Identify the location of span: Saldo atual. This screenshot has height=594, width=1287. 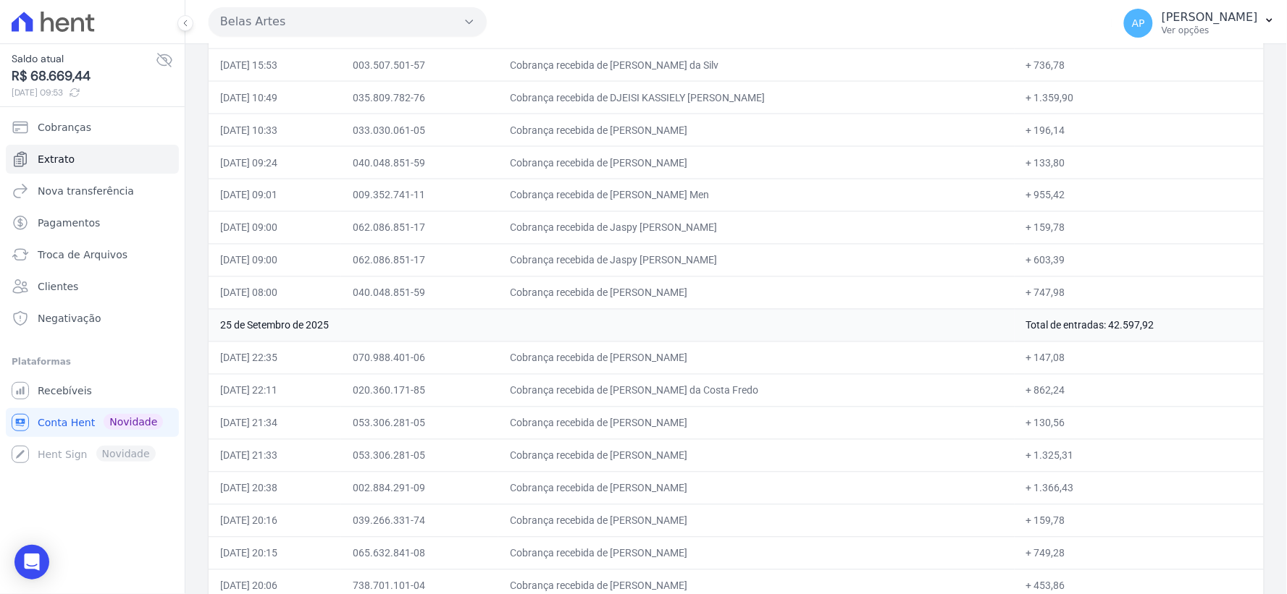
(83, 59).